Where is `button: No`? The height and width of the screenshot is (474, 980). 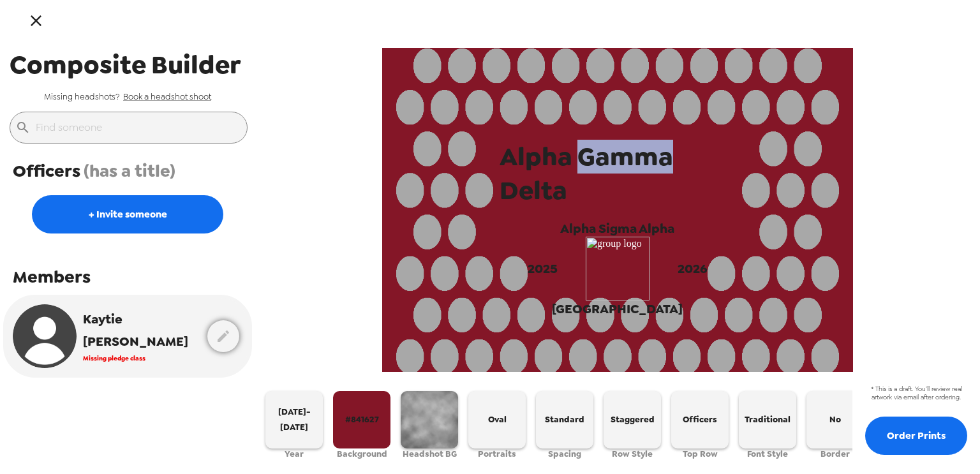
button: No is located at coordinates (835, 420).